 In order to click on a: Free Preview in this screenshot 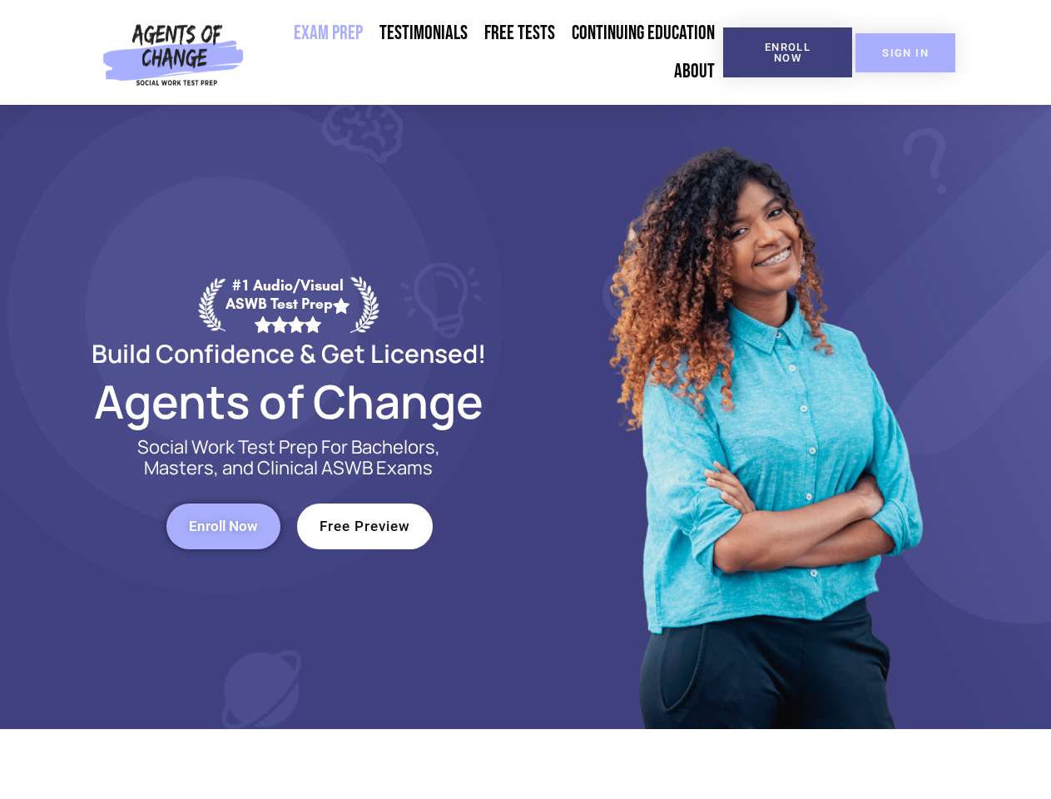, I will do `click(364, 526)`.